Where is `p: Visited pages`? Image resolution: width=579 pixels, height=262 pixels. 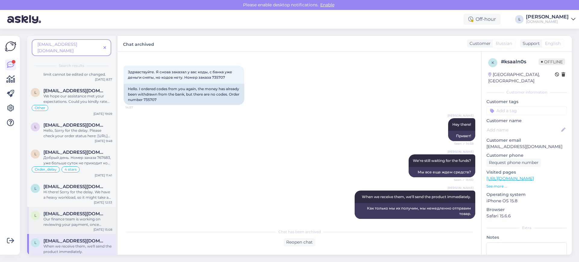
p: Visited pages is located at coordinates (527, 172).